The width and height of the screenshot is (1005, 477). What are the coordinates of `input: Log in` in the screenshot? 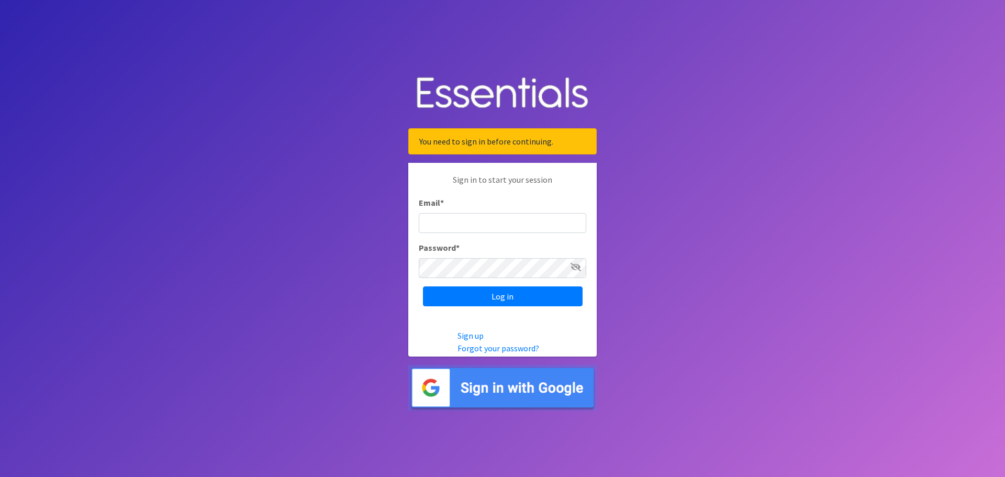 It's located at (502, 296).